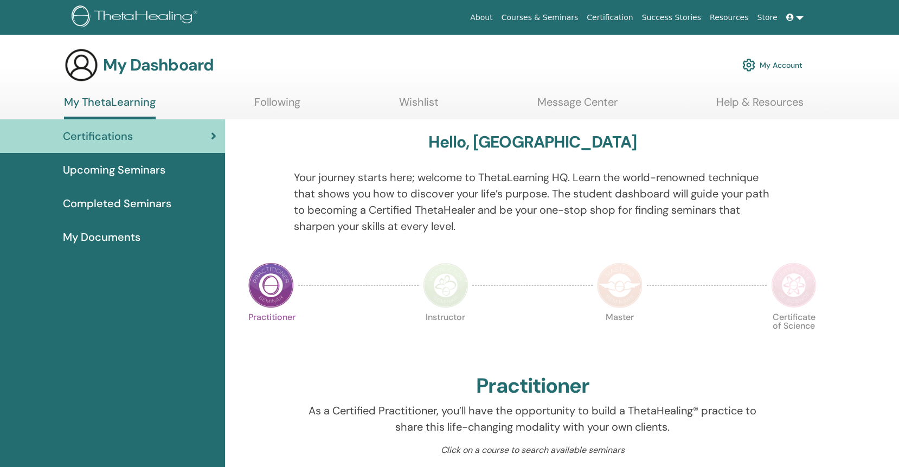 The image size is (899, 467). What do you see at coordinates (81, 65) in the screenshot?
I see `img: generic-user-icon.jpg` at bounding box center [81, 65].